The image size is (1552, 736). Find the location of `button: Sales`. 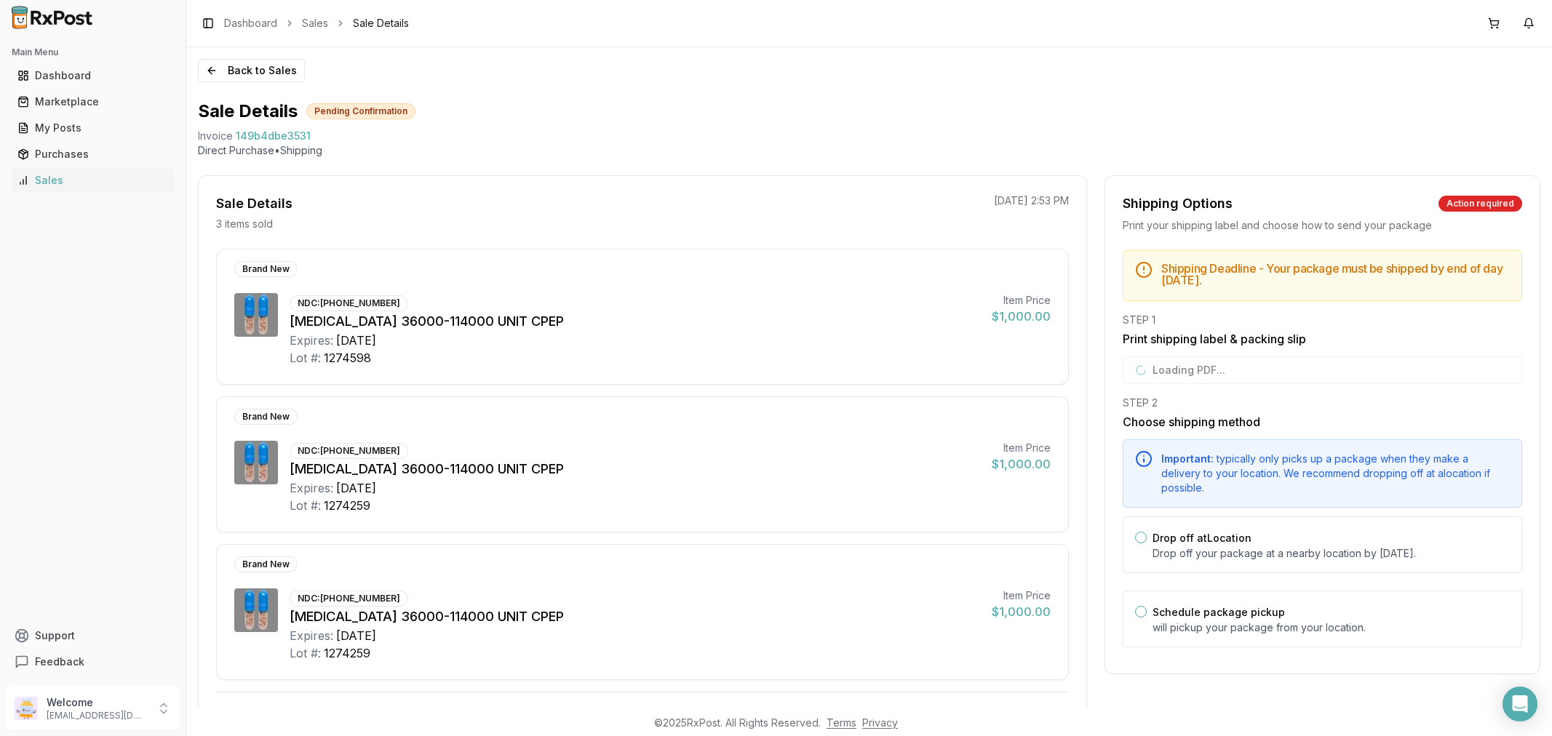

button: Sales is located at coordinates (92, 180).